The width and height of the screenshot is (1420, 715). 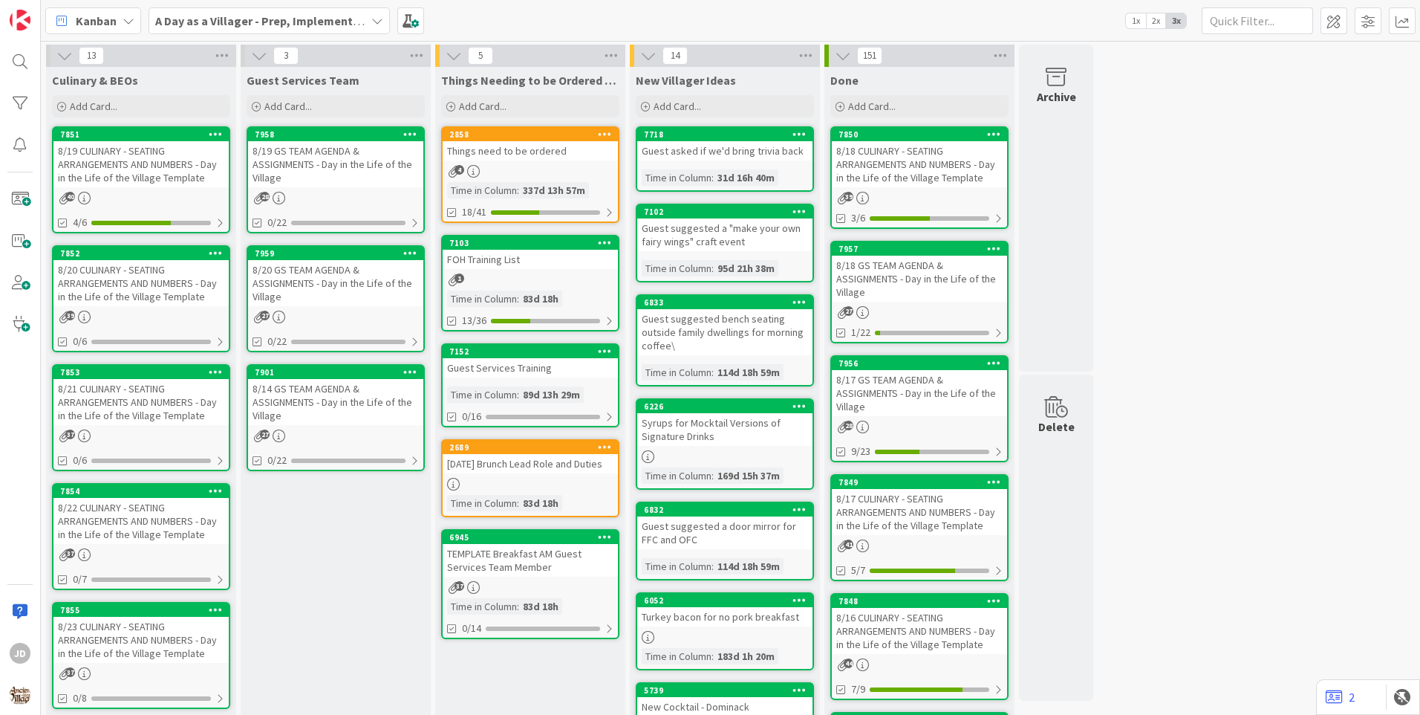 I want to click on span: 0/7, so click(x=79, y=579).